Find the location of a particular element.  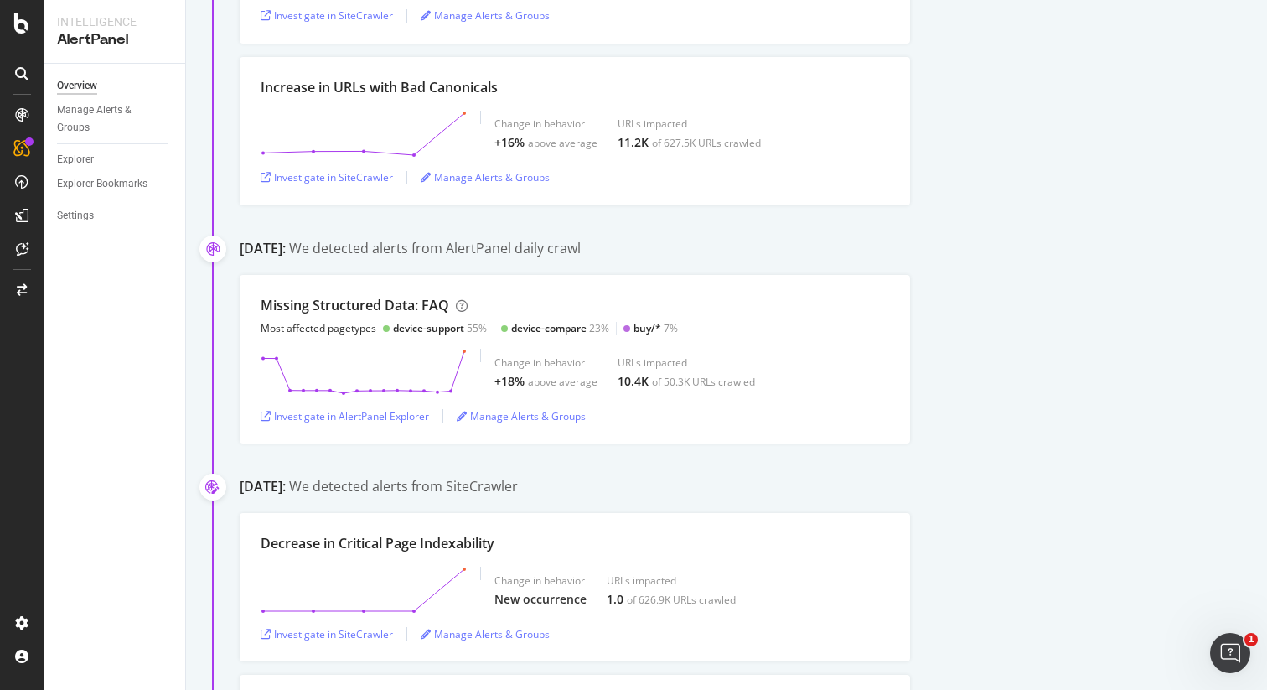

div: 23% is located at coordinates (560, 328).